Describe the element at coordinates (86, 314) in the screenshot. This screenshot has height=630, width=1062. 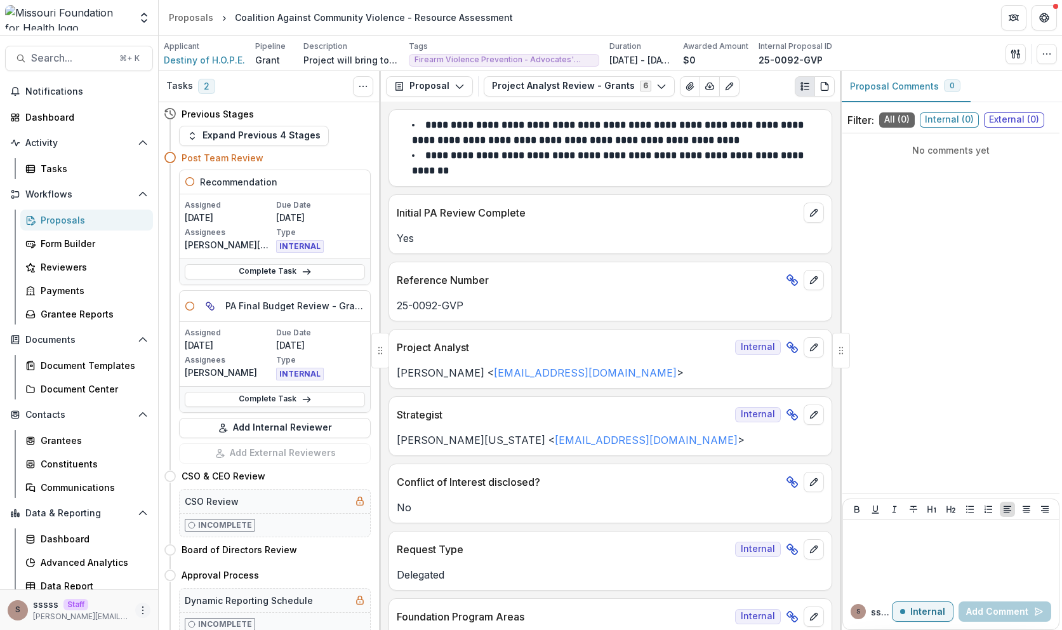
I see `a: Grantee Reports` at that location.